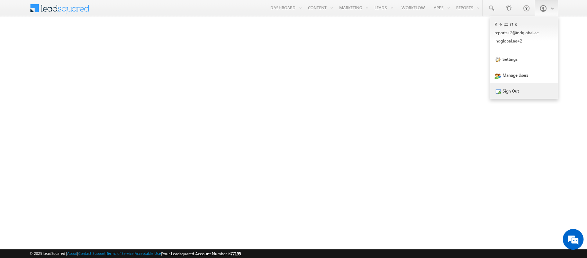 This screenshot has width=587, height=258. I want to click on img: d_60004797649_company_0_60004797649, so click(20, 41).